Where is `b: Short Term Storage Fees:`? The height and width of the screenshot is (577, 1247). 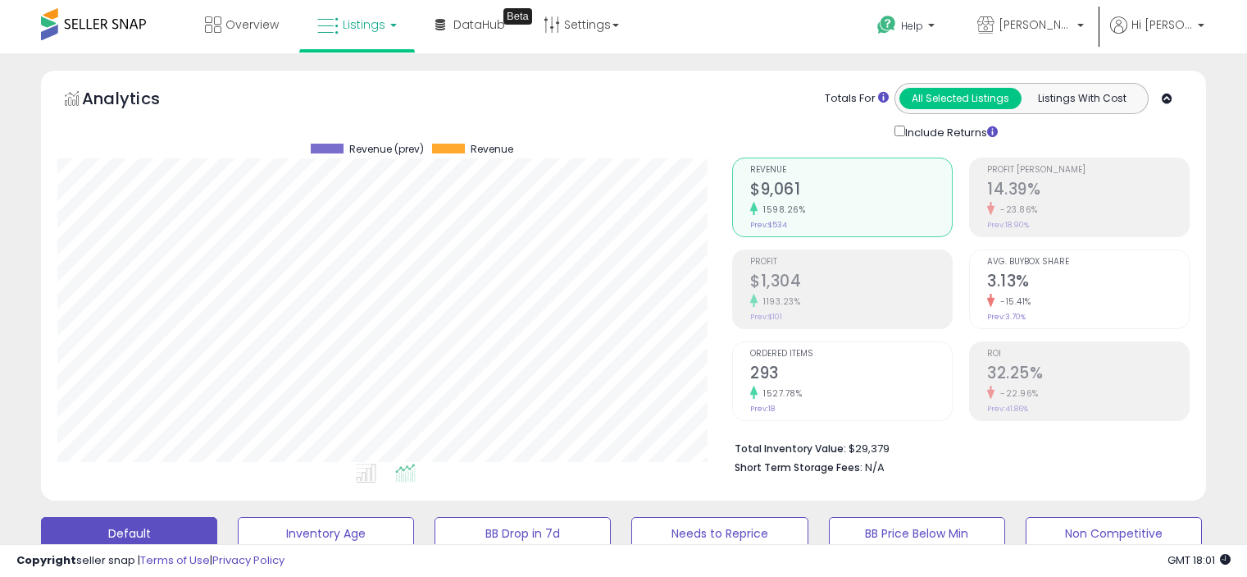 b: Short Term Storage Fees: is located at coordinates (799, 467).